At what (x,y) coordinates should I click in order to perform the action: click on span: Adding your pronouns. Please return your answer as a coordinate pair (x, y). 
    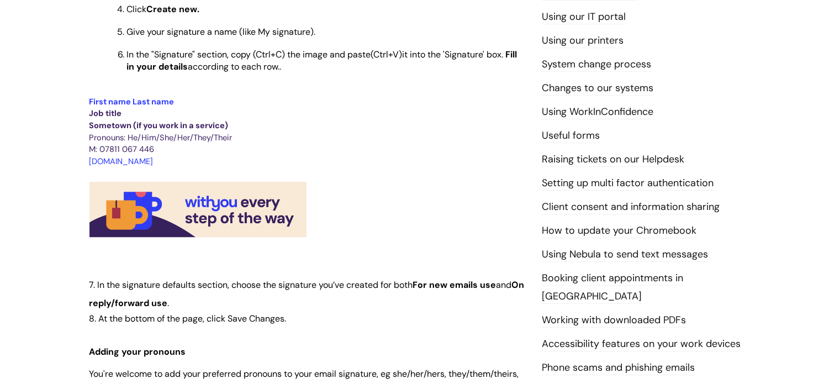
    Looking at the image, I should click on (137, 351).